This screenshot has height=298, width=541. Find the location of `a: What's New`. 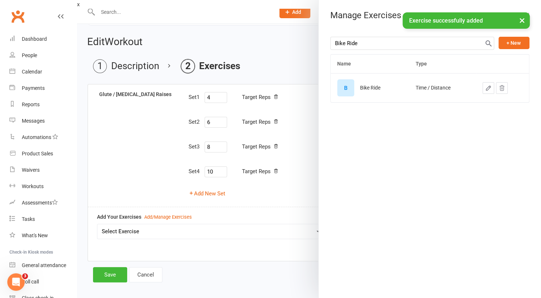

a: What's New is located at coordinates (43, 235).